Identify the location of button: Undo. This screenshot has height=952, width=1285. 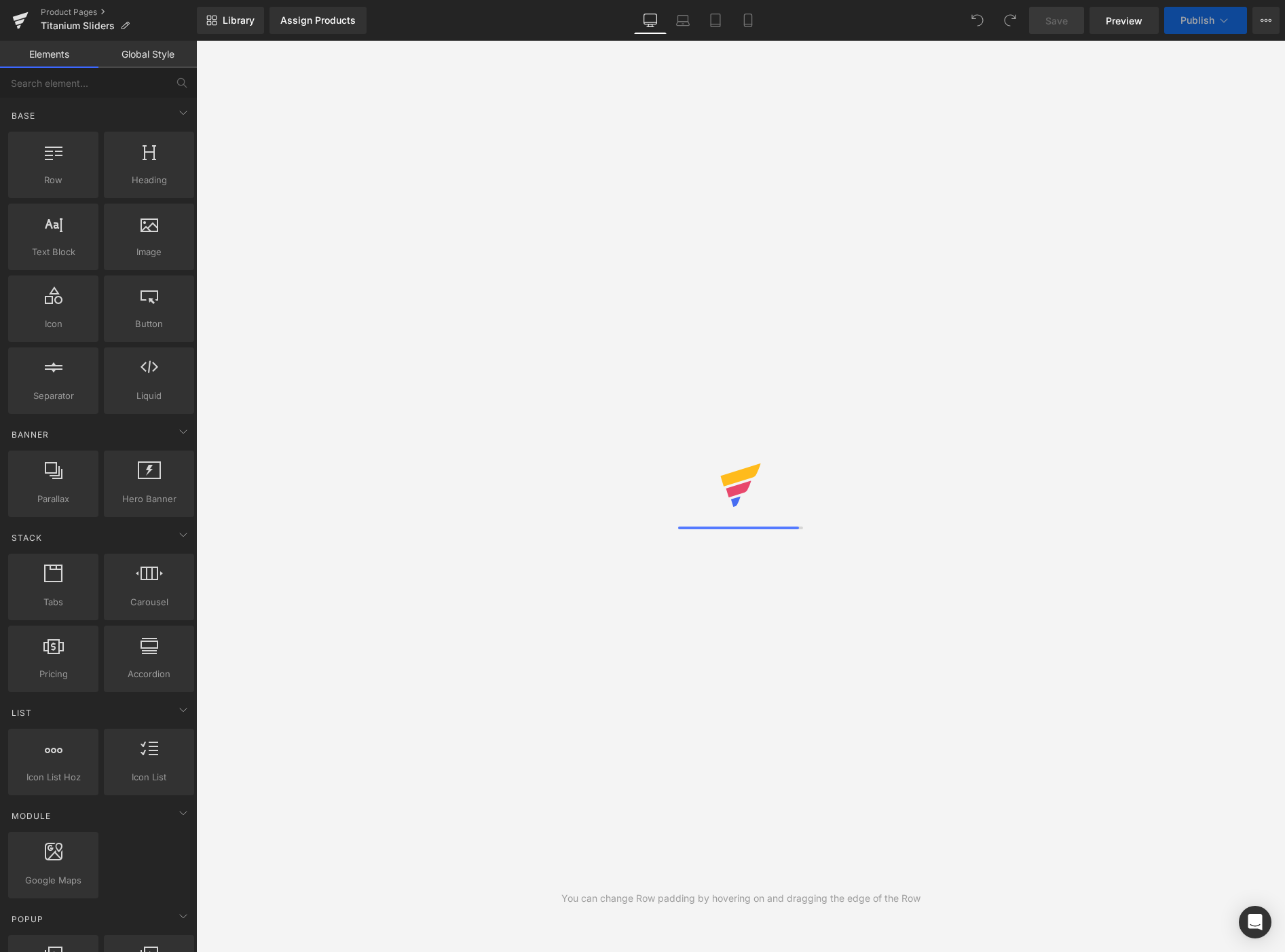
(977, 20).